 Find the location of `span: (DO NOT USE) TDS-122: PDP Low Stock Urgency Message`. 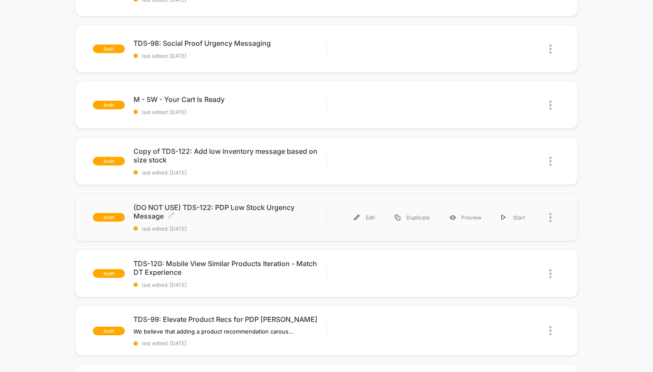

span: (DO NOT USE) TDS-122: PDP Low Stock Urgency Message is located at coordinates (230, 212).